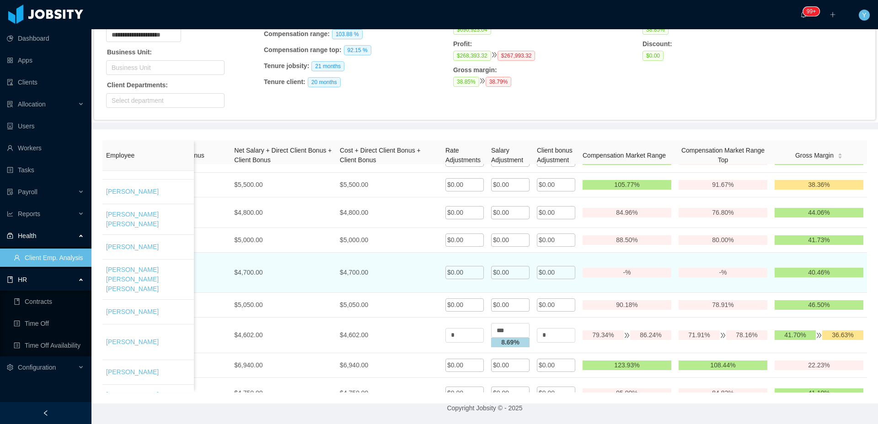  What do you see at coordinates (45, 126) in the screenshot?
I see `a: icon: robotUsers` at bounding box center [45, 126].